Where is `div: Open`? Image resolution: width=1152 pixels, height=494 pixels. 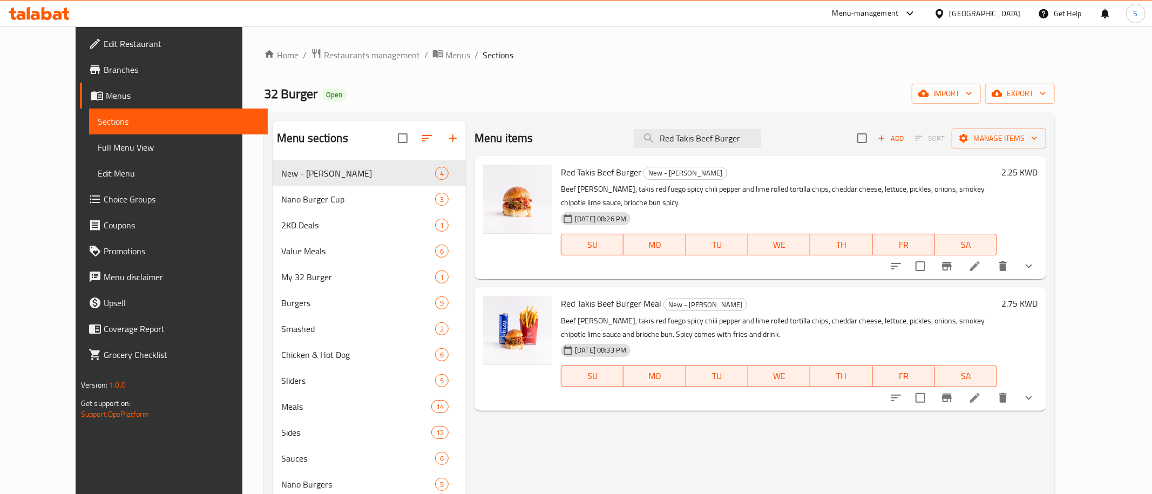
div: Open is located at coordinates (334, 95).